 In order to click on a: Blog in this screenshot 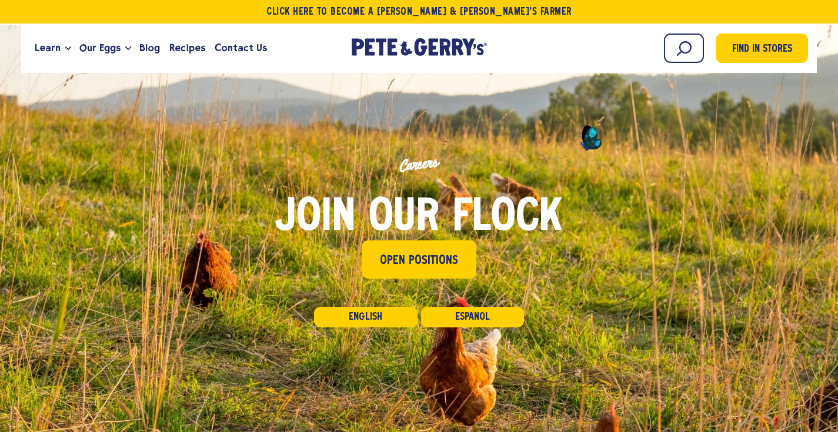, I will do `click(149, 48)`.